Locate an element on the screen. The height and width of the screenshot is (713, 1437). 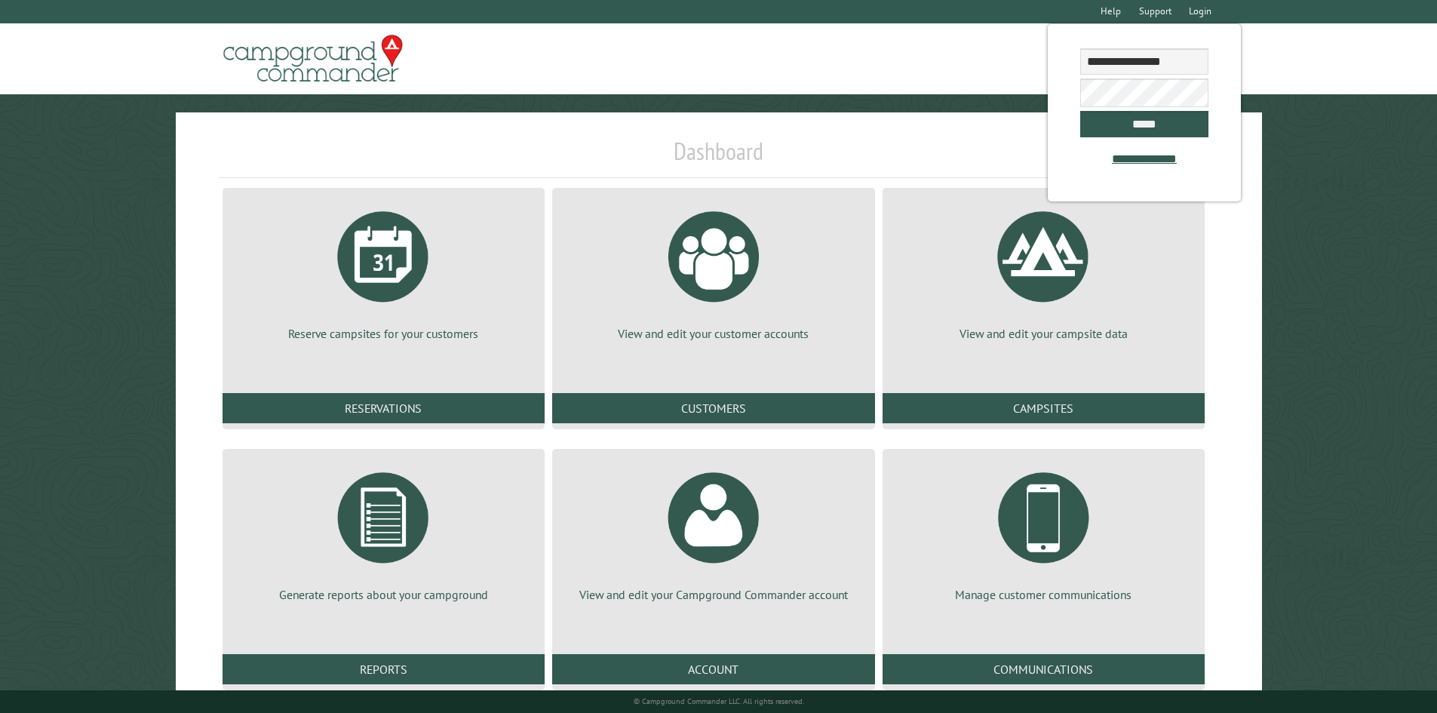
p: Reserve campsites for your customers is located at coordinates (383, 333).